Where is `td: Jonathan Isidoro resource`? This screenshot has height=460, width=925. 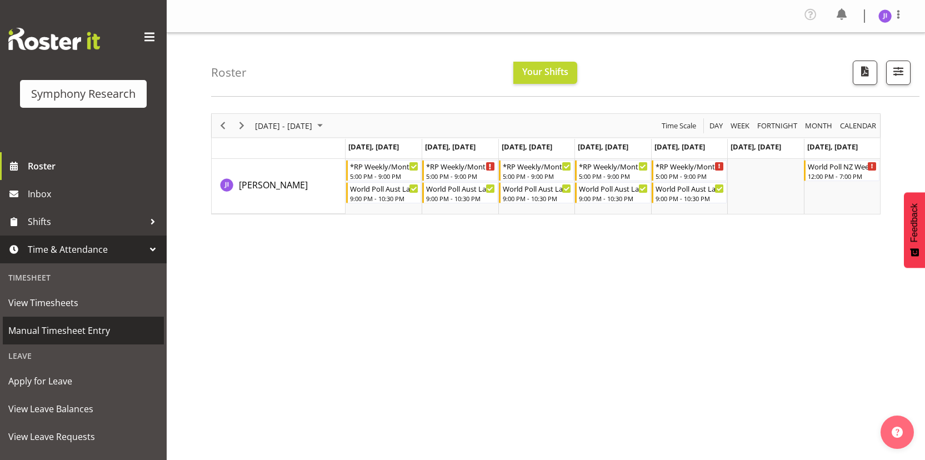
td: Jonathan Isidoro resource is located at coordinates (278, 186).